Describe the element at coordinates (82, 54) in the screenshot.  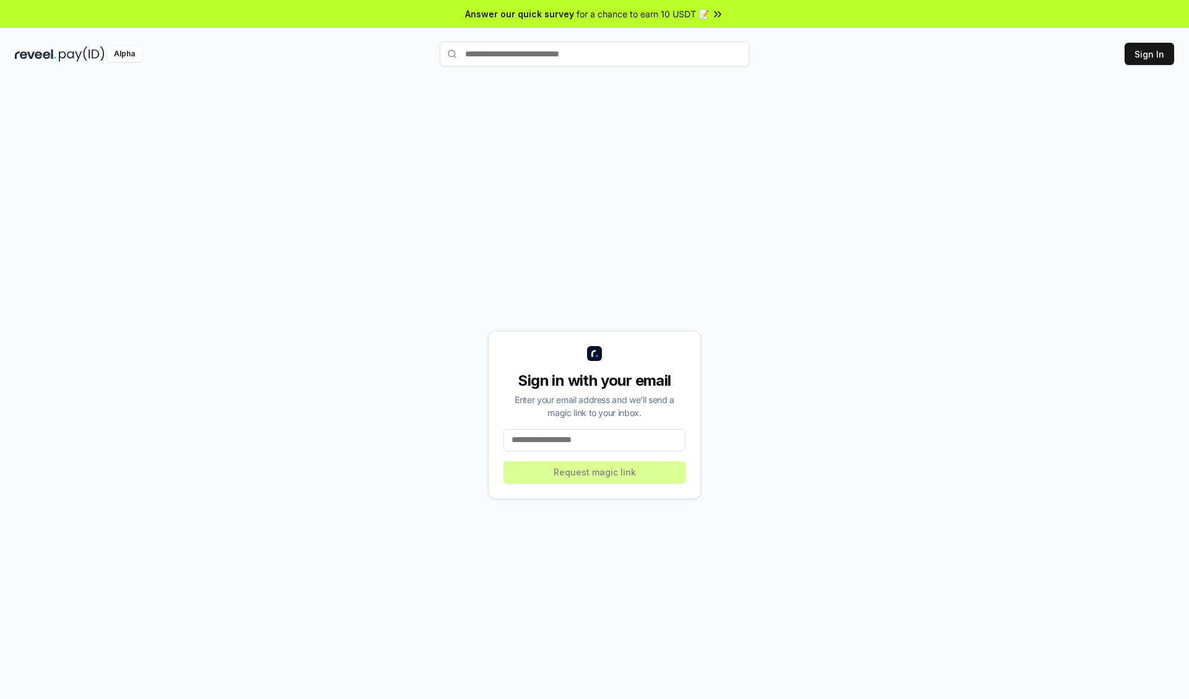
I see `img: pay_id` at that location.